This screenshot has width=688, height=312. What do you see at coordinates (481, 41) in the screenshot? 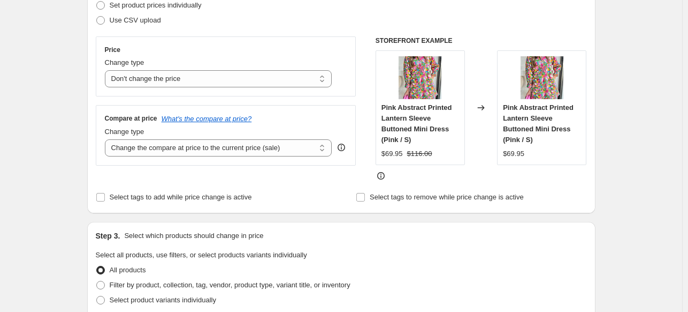
I see `h6: STOREFRONT EXAMPLE` at bounding box center [481, 41].